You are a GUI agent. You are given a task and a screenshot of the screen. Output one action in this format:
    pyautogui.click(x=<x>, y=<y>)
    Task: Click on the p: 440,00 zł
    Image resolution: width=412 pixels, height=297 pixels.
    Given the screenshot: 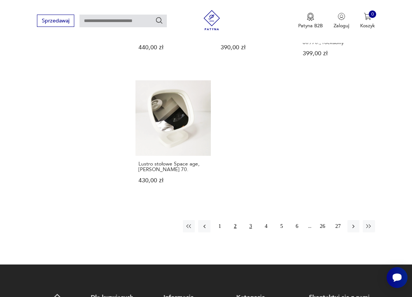 What is the action you would take?
    pyautogui.click(x=173, y=47)
    